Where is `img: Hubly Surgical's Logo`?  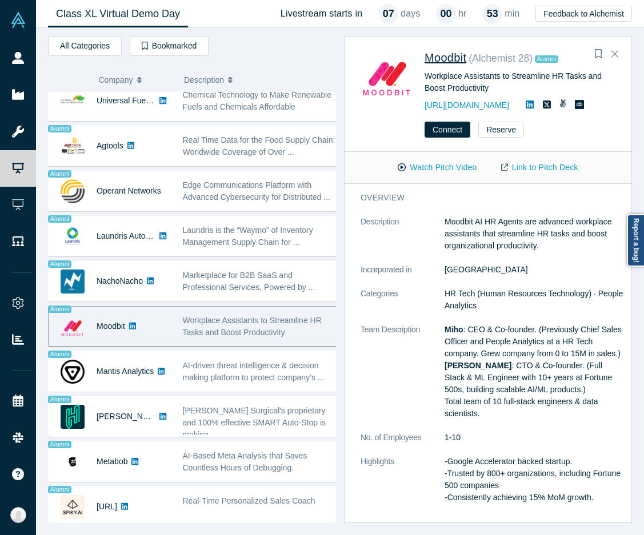
img: Hubly Surgical's Logo is located at coordinates (73, 417).